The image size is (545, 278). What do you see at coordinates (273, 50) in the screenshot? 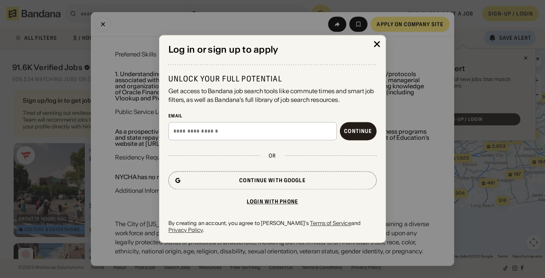
I see `div: Log in or sign up to apply` at bounding box center [273, 50].